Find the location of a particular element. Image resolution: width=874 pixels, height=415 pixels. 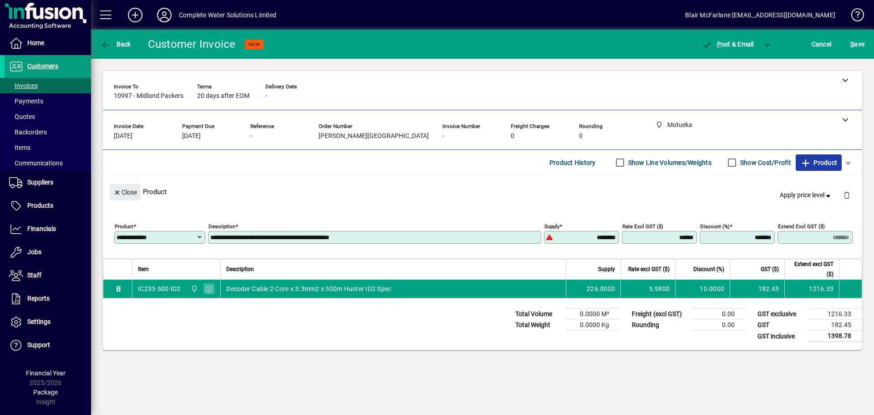

a: Settings is located at coordinates (48, 322).